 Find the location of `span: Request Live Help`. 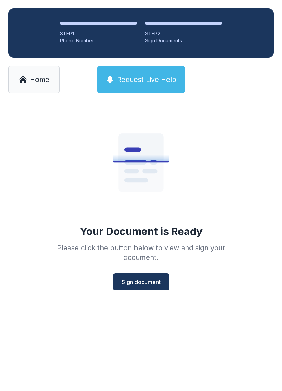

span: Request Live Help is located at coordinates (147, 80).